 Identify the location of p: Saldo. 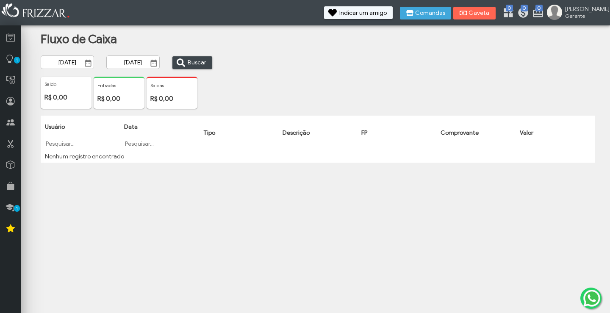
(66, 84).